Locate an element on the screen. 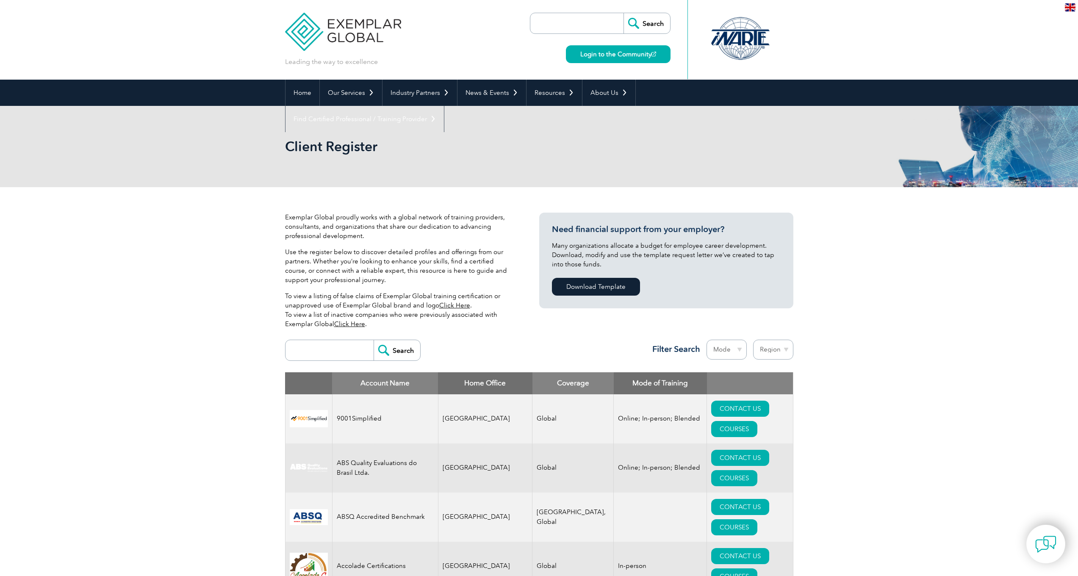 The width and height of the screenshot is (1078, 576). a: Download Template is located at coordinates (596, 287).